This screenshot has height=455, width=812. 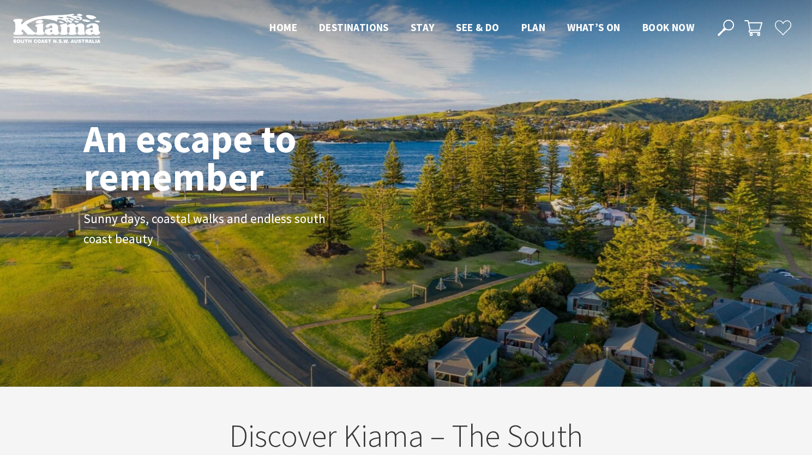 What do you see at coordinates (354, 27) in the screenshot?
I see `span: Destinations` at bounding box center [354, 27].